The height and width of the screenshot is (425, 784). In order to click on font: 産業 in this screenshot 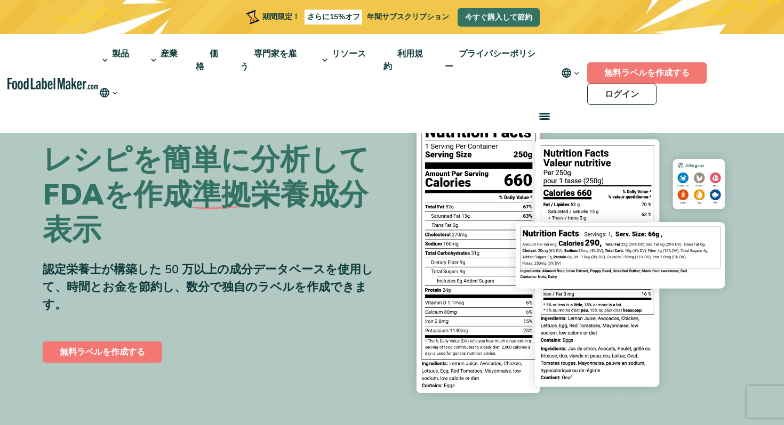, I will do `click(169, 54)`.